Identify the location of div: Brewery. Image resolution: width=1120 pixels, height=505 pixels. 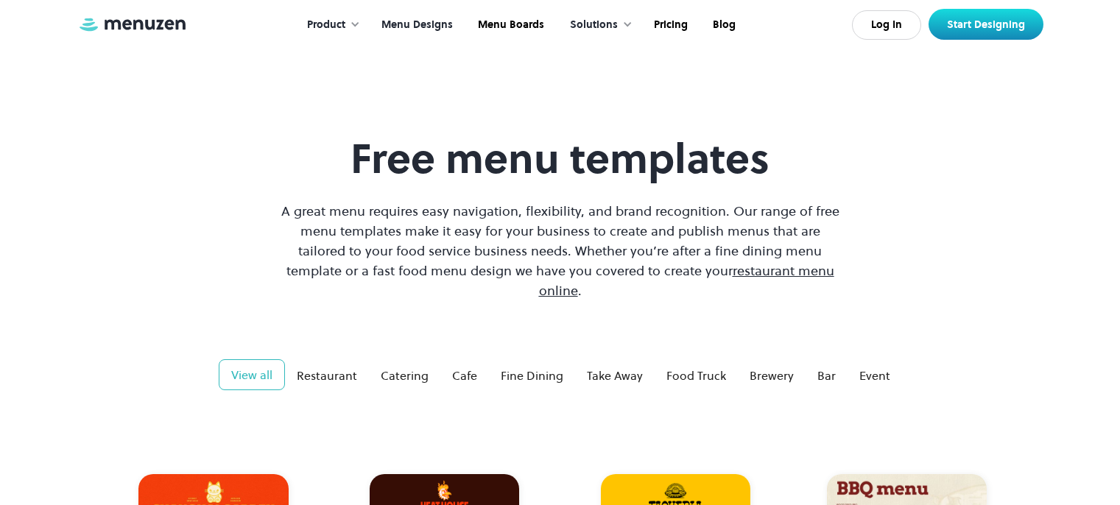
(772, 376).